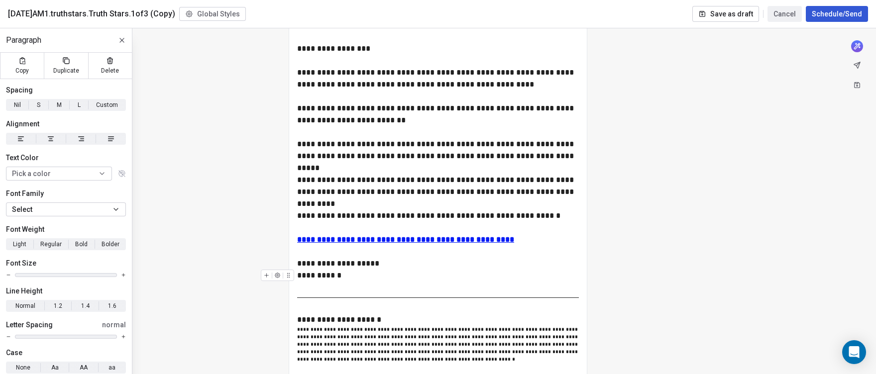 Image resolution: width=876 pixels, height=374 pixels. What do you see at coordinates (726, 14) in the screenshot?
I see `button: Save as draft` at bounding box center [726, 14].